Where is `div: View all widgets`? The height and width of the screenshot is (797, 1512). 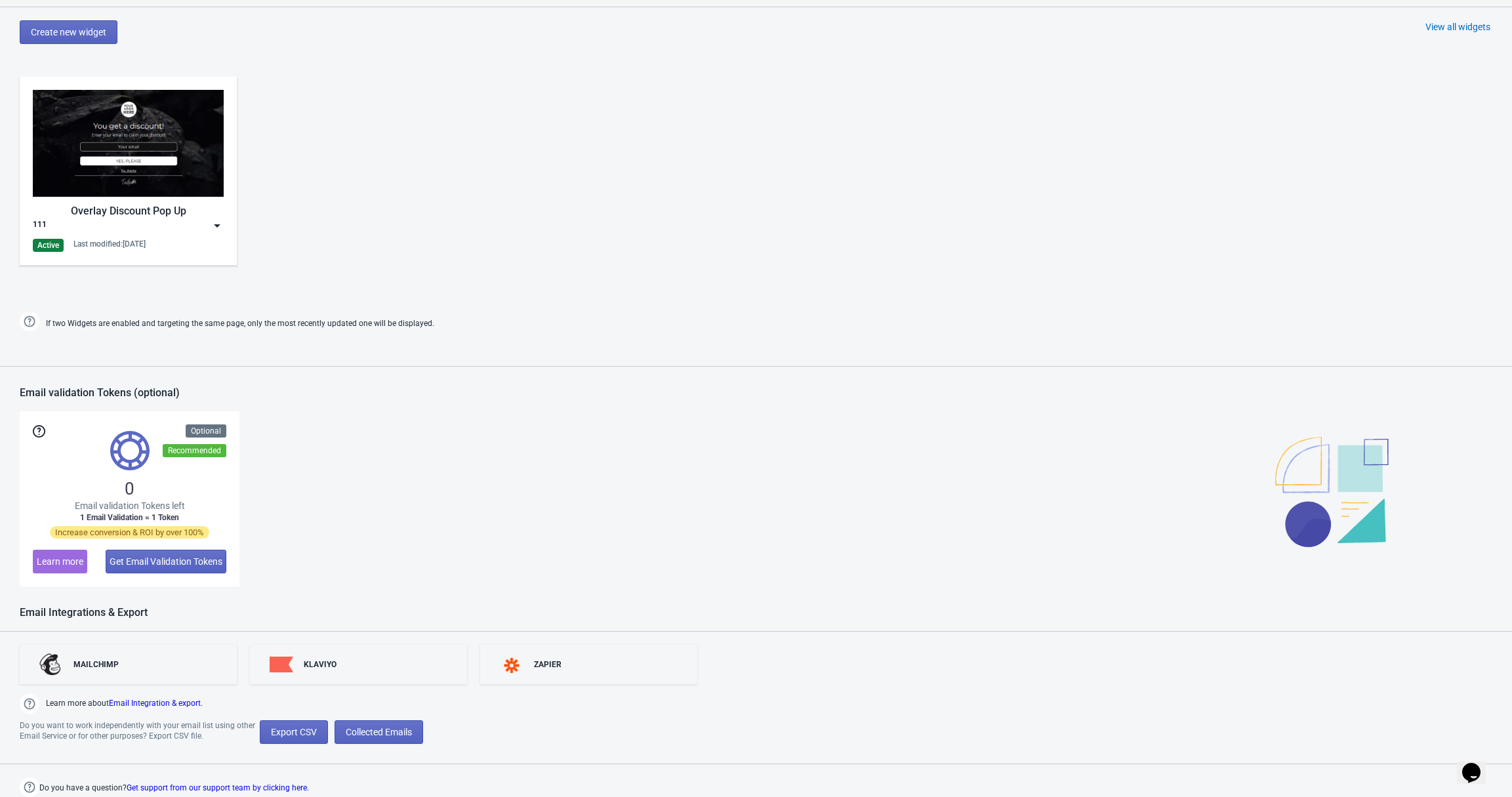
div: View all widgets is located at coordinates (1457, 27).